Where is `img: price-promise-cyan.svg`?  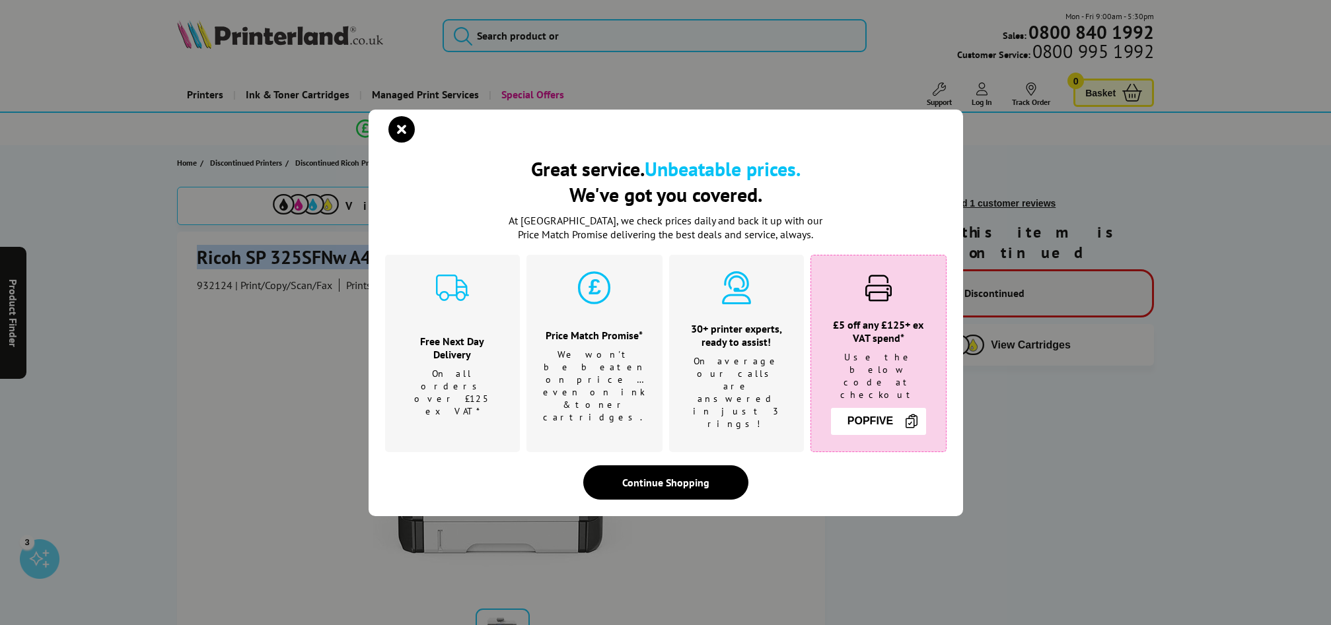
img: price-promise-cyan.svg is located at coordinates (594, 288).